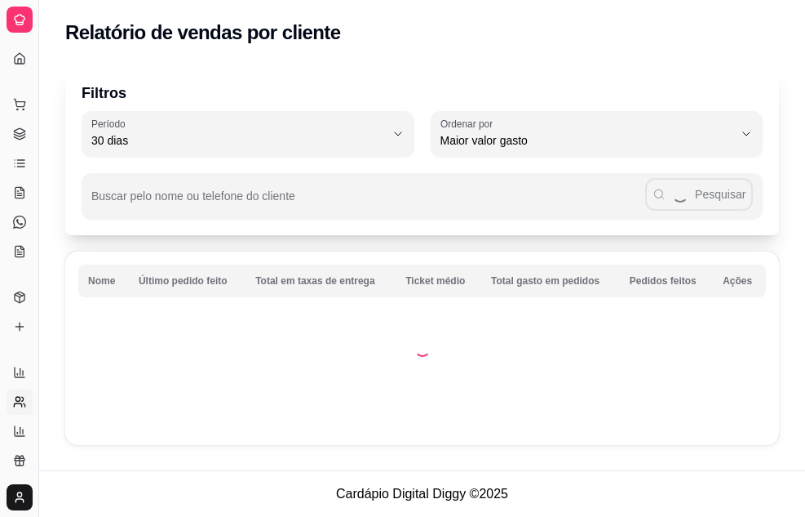  I want to click on input: Buscar pelo nome ou telefone do cliente, so click(368, 202).